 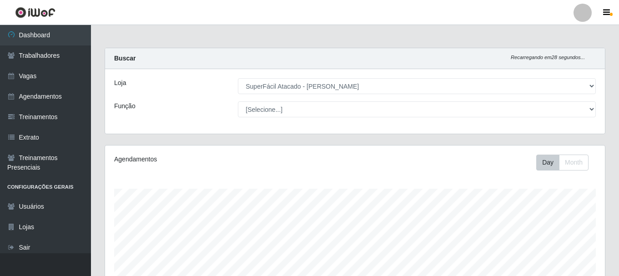 What do you see at coordinates (35, 12) in the screenshot?
I see `img: CoreUI Logo` at bounding box center [35, 12].